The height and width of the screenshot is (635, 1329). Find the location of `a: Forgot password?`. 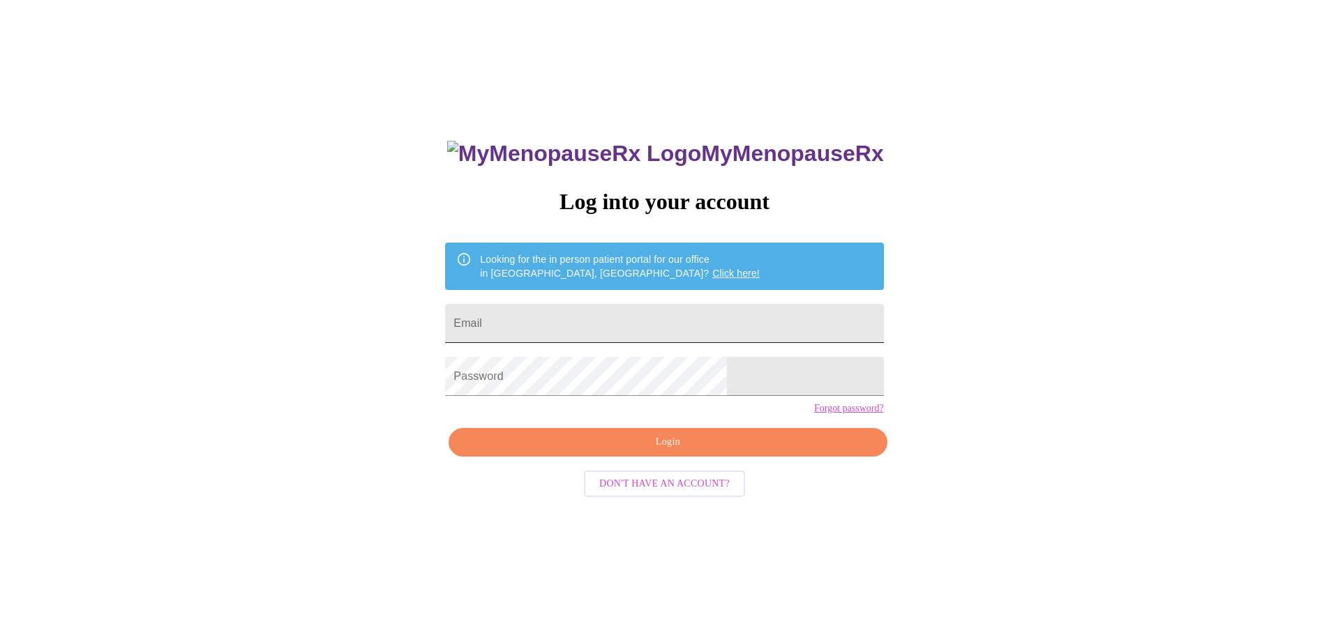

a: Forgot password? is located at coordinates (849, 409).